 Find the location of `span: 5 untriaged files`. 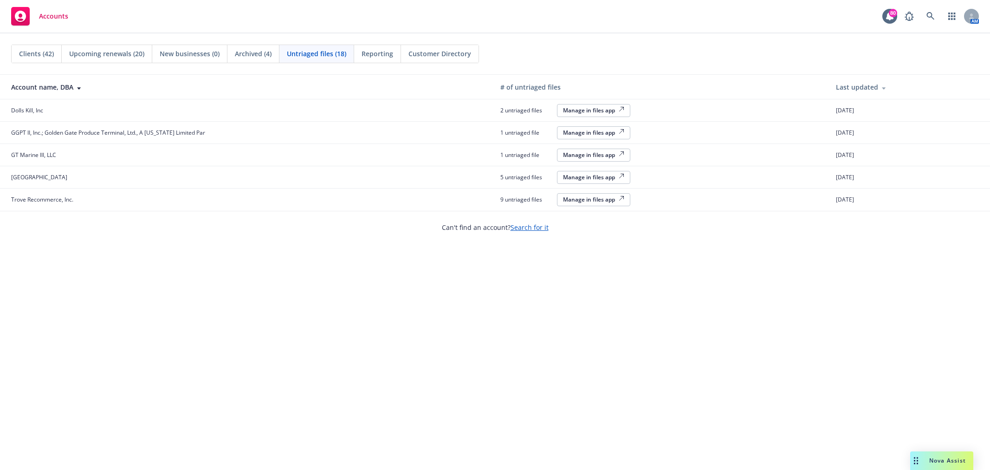

span: 5 untriaged files is located at coordinates (526, 177).